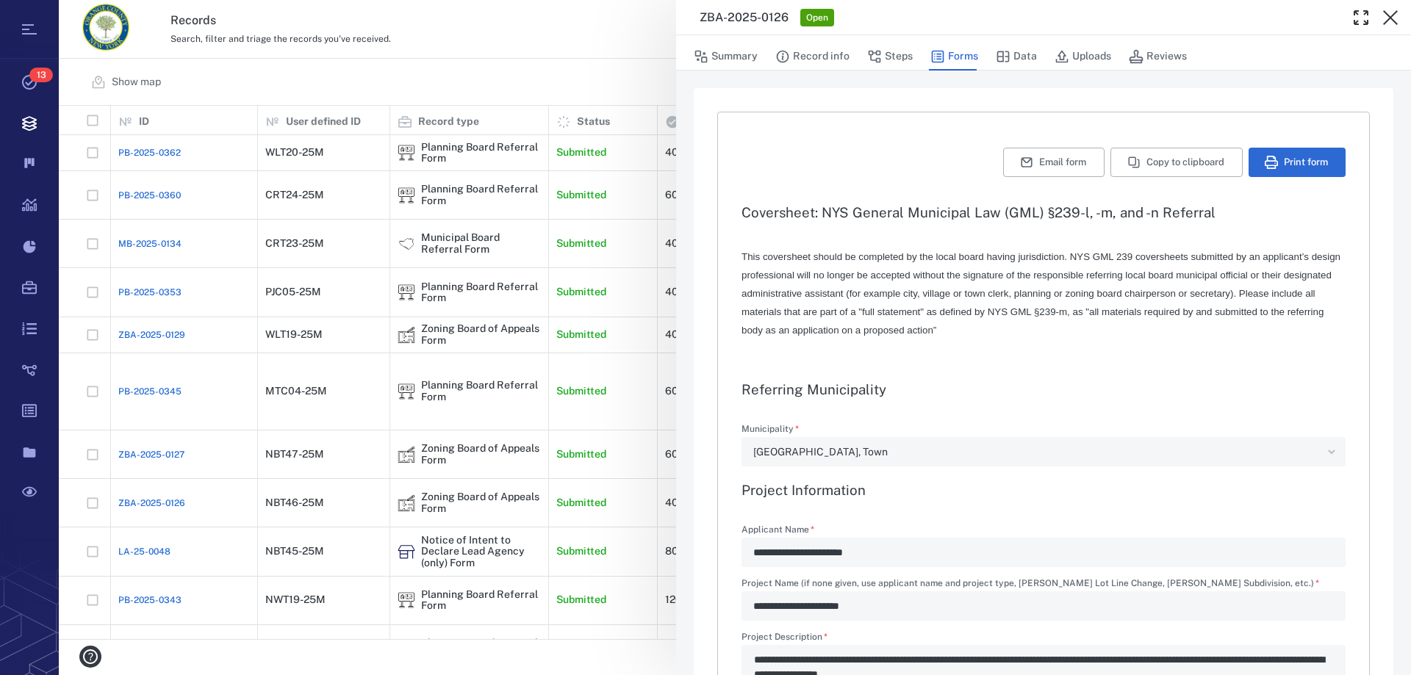  Describe the element at coordinates (1041, 293) in the screenshot. I see `span: This coversheet should be completed by the local board having jurisdiction. NYS GML 239 covershee...` at that location.